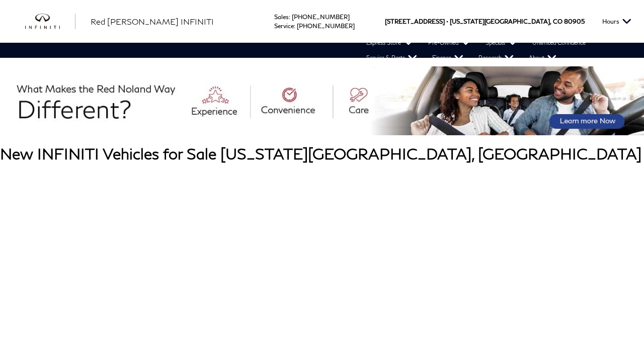 The height and width of the screenshot is (362, 644). What do you see at coordinates (542, 58) in the screenshot?
I see `a: About` at bounding box center [542, 58].